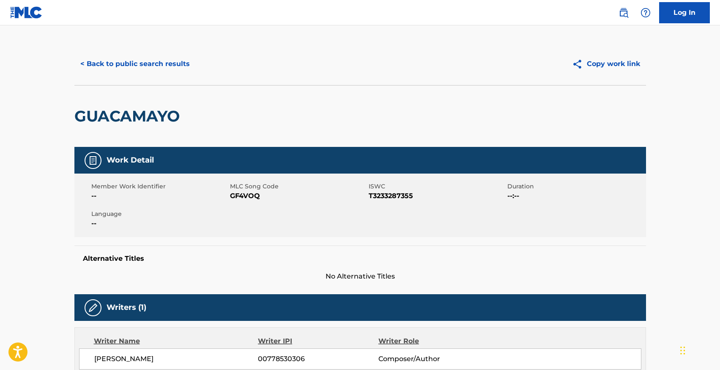 This screenshot has width=720, height=370. I want to click on span: MLC Song Code, so click(298, 186).